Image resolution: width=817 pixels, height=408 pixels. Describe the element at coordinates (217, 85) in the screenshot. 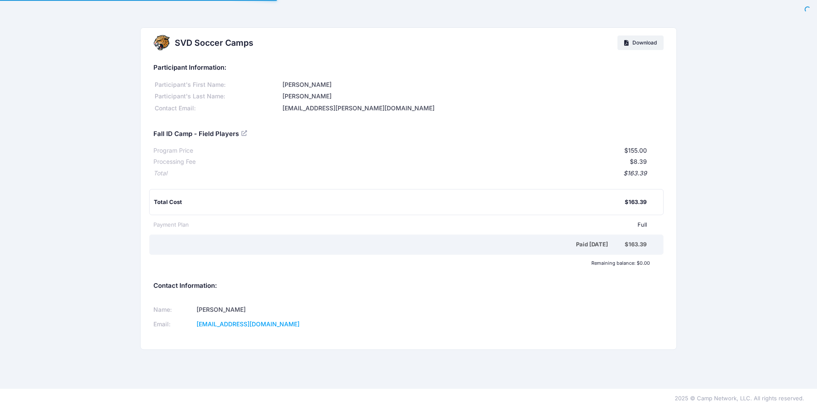

I see `div: Participant's First Name:` at that location.